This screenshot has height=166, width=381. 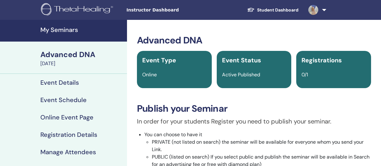 What do you see at coordinates (78, 10) in the screenshot?
I see `img: logo.png` at bounding box center [78, 10].